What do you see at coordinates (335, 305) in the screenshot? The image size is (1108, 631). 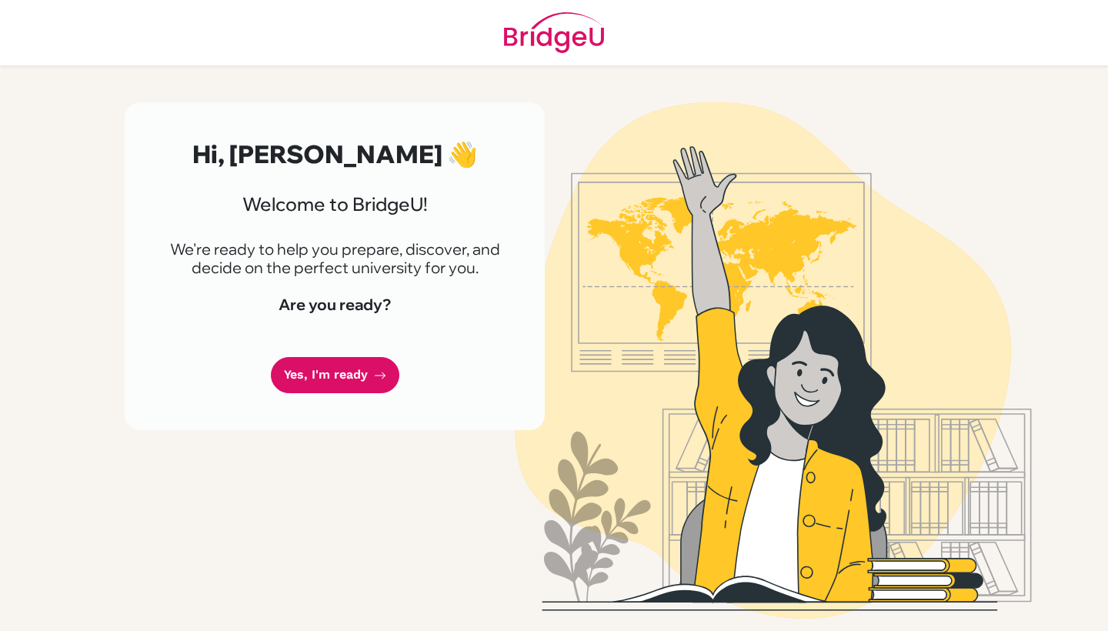 I see `h4: Are you ready?` at bounding box center [335, 305].